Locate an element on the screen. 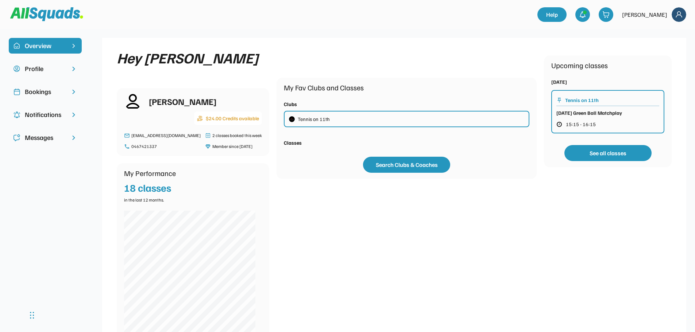 This screenshot has width=695, height=332. div: My Performance is located at coordinates (150, 173).